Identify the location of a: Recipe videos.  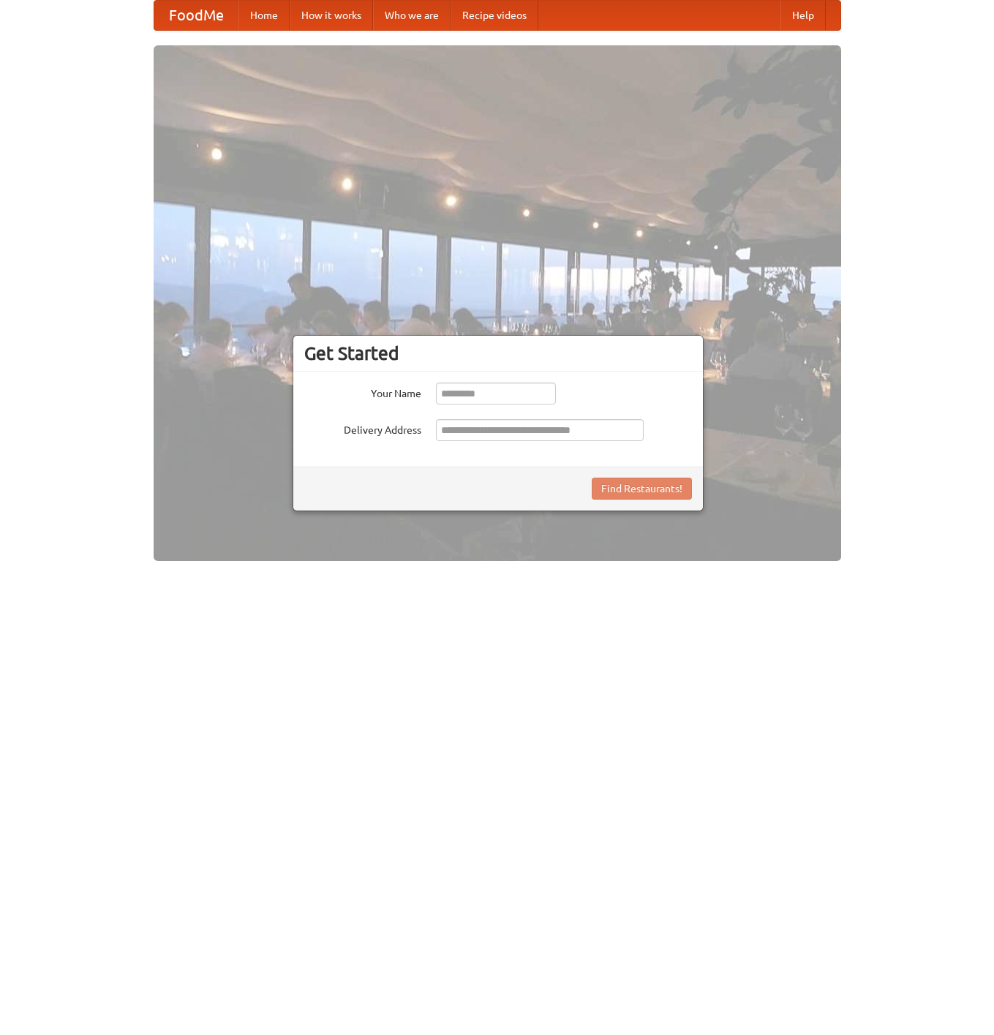
(494, 15).